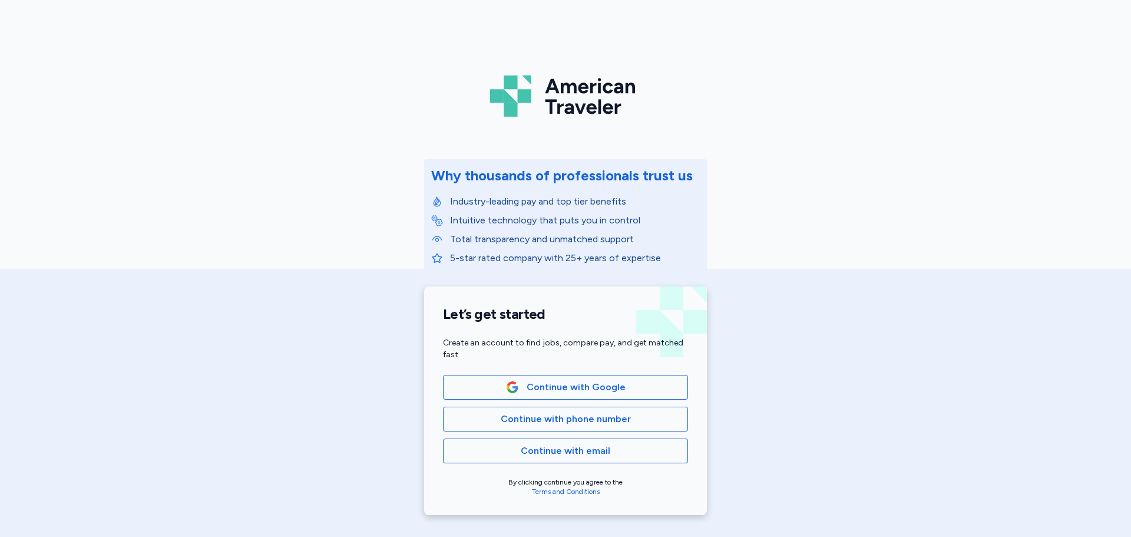 The height and width of the screenshot is (537, 1131). What do you see at coordinates (575, 220) in the screenshot?
I see `p: Intuitive technology that puts you in control` at bounding box center [575, 220].